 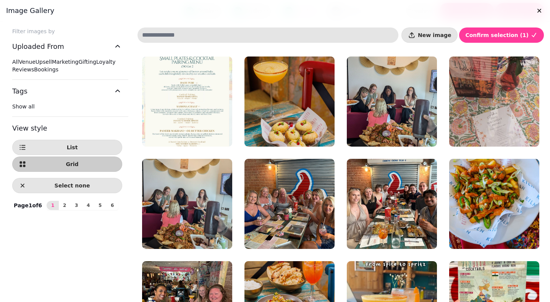 What do you see at coordinates (76, 206) in the screenshot?
I see `button: 3` at bounding box center [76, 206].